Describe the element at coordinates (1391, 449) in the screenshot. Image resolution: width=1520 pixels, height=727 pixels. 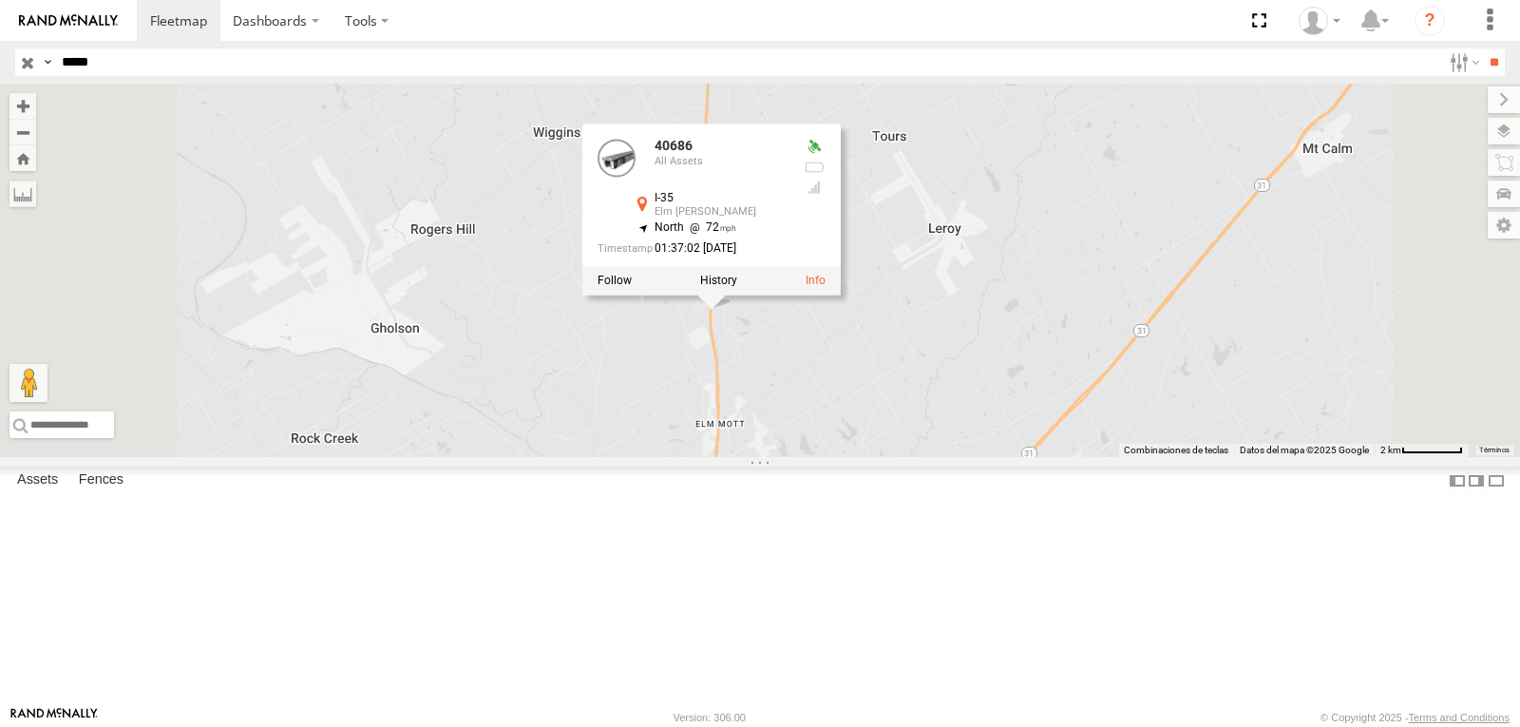
I see `span: 2 km` at that location.